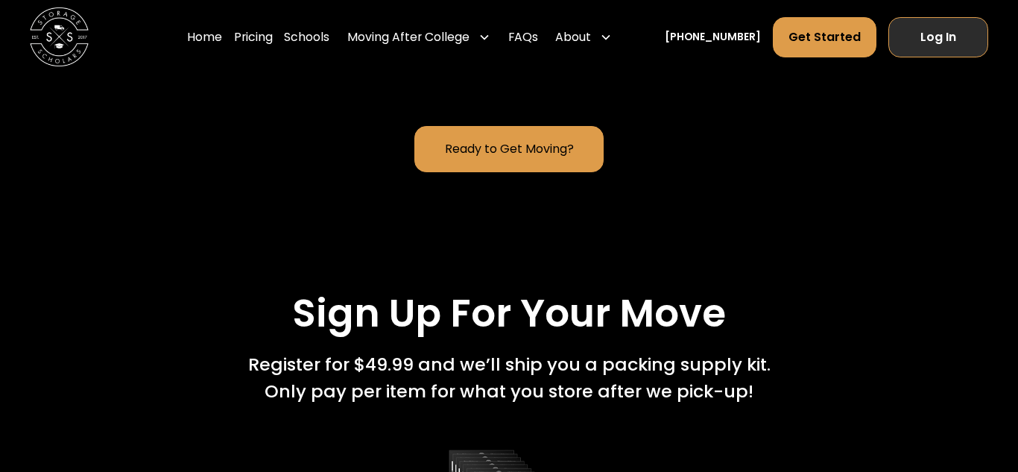  I want to click on a: Home, so click(204, 37).